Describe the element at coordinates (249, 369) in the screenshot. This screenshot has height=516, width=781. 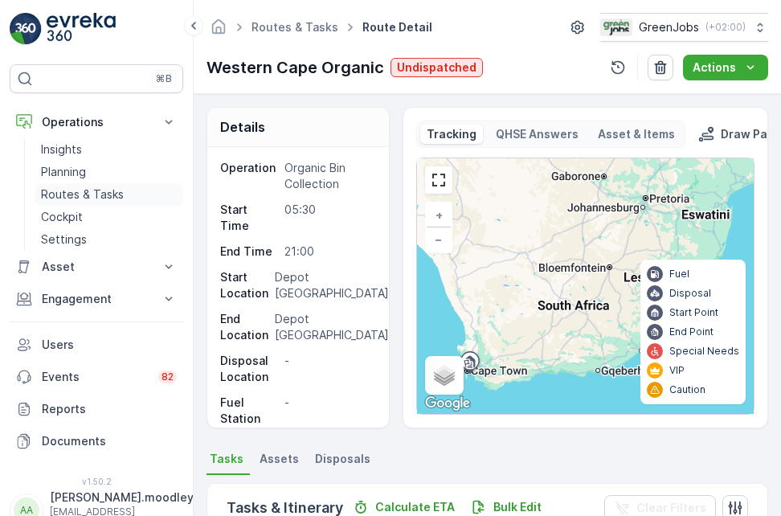
I see `p: Disposal Location` at that location.